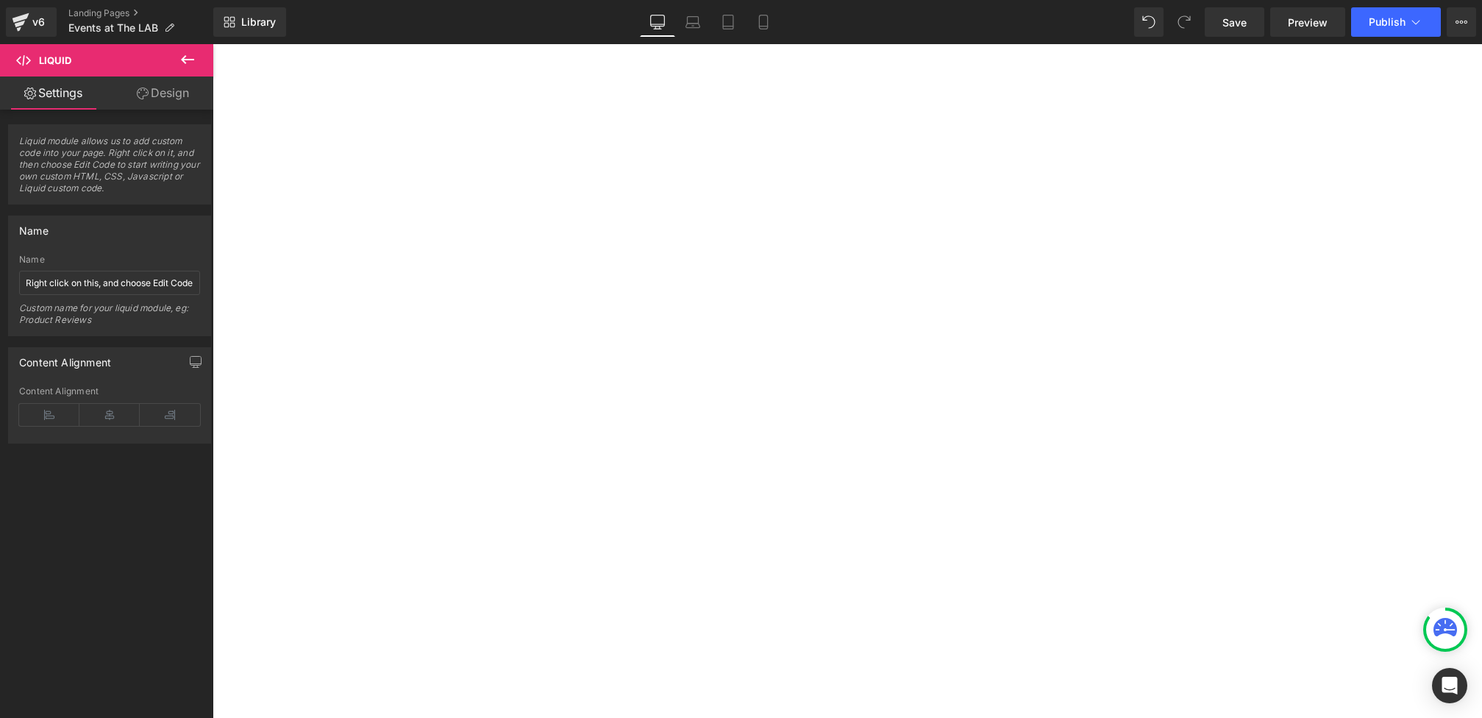  What do you see at coordinates (1234, 22) in the screenshot?
I see `span: Save` at bounding box center [1234, 22].